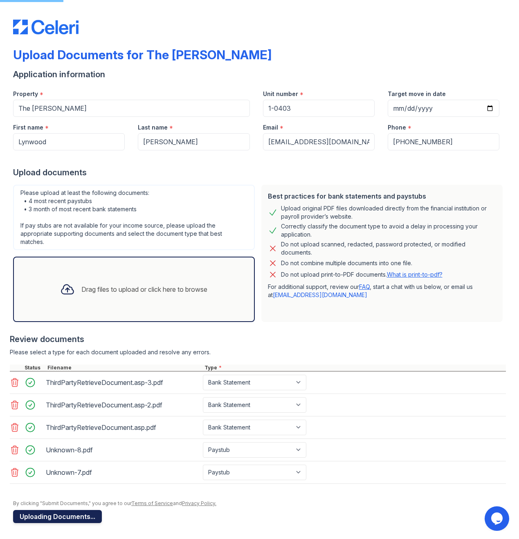 This screenshot has height=539, width=519. I want to click on a: What is print-to-pdf?, so click(415, 274).